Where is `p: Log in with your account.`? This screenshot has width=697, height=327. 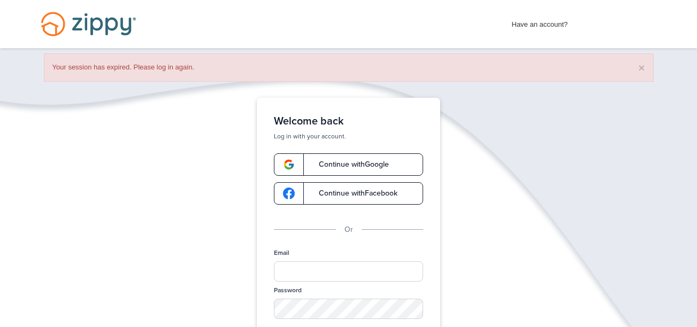
p: Log in with your account. is located at coordinates (348, 136).